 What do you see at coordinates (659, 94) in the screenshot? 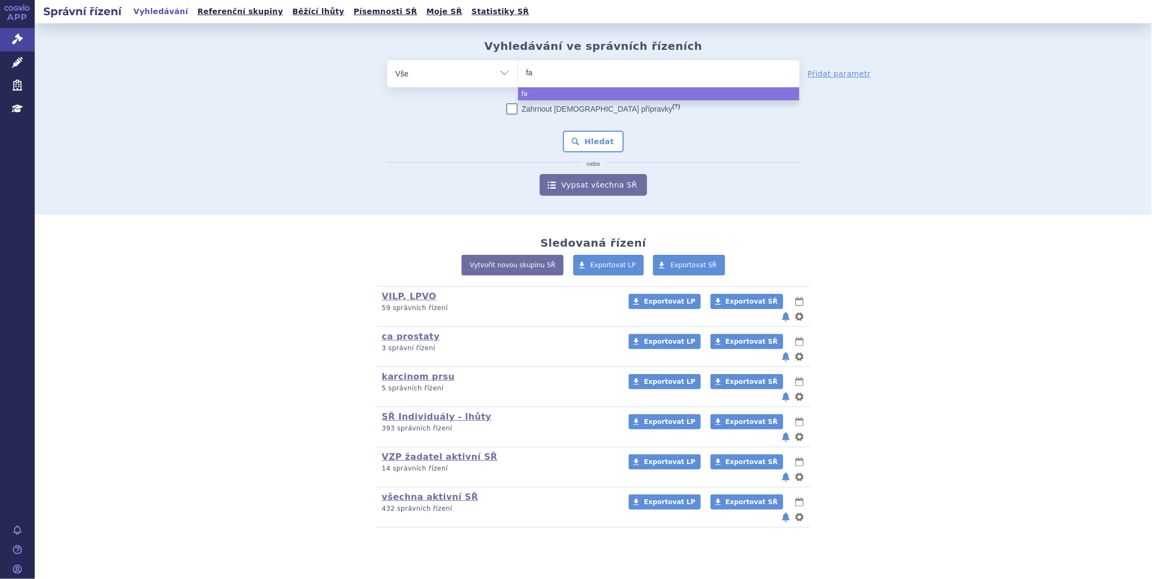
I see `li: fa` at bounding box center [659, 94].